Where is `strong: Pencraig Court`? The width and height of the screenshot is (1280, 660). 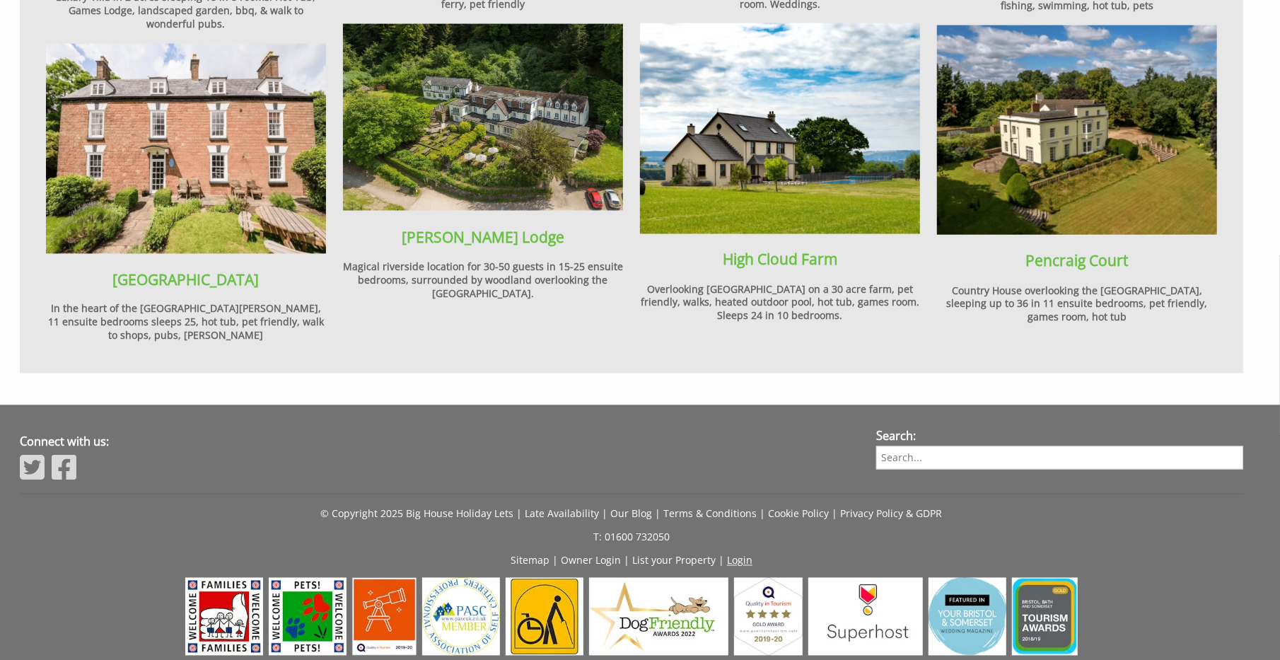 strong: Pencraig Court is located at coordinates (1077, 260).